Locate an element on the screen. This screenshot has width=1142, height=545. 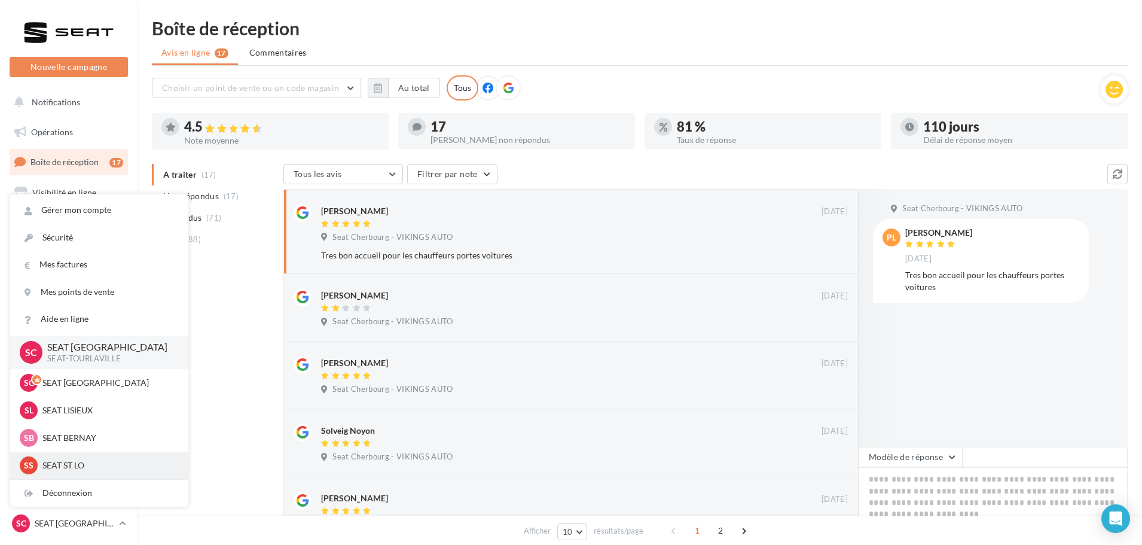
a: Mes factures is located at coordinates (99, 264).